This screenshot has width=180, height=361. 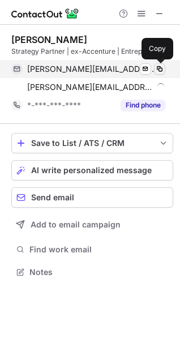 I want to click on span: AI write personalized message, so click(x=91, y=170).